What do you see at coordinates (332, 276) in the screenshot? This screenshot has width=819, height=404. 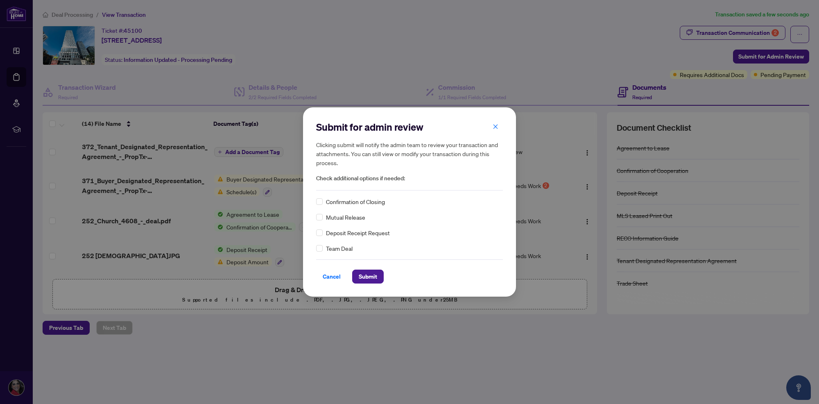 I see `span: Cancel` at bounding box center [332, 276].